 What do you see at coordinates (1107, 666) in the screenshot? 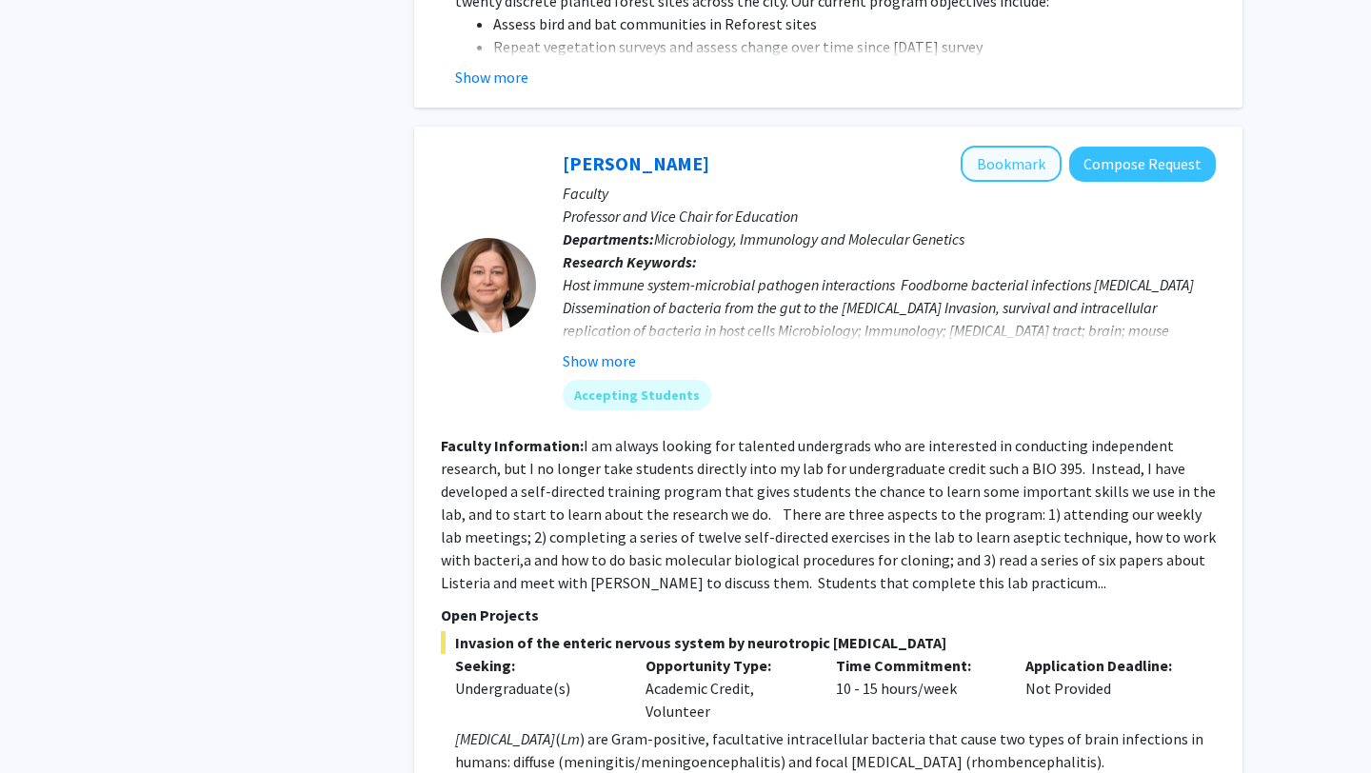
I see `p: Application Deadline:` at bounding box center [1107, 666].